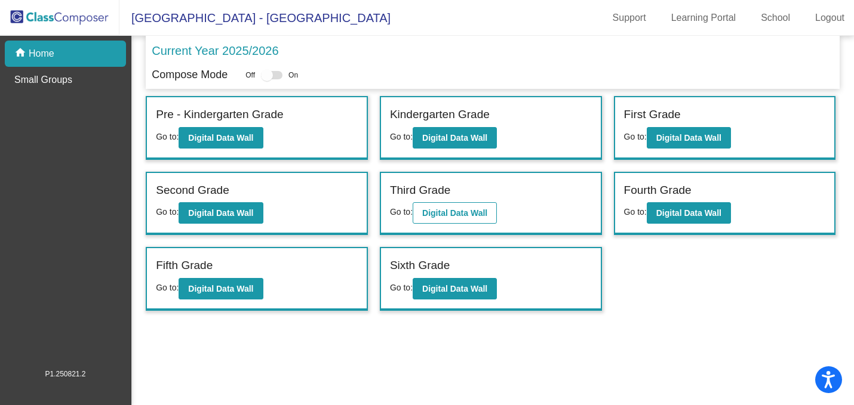  What do you see at coordinates (652, 115) in the screenshot?
I see `label: First Grade` at bounding box center [652, 115].